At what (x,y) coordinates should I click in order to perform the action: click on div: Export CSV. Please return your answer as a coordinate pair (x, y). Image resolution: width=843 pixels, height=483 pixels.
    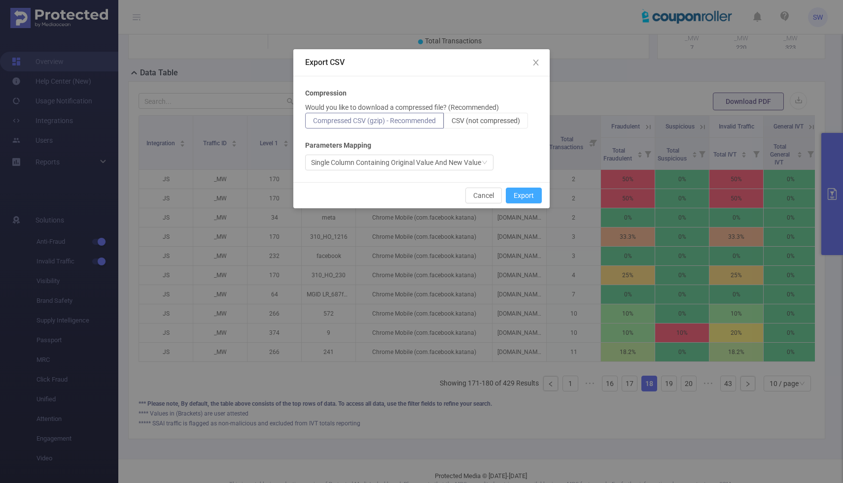
    Looking at the image, I should click on (421, 63).